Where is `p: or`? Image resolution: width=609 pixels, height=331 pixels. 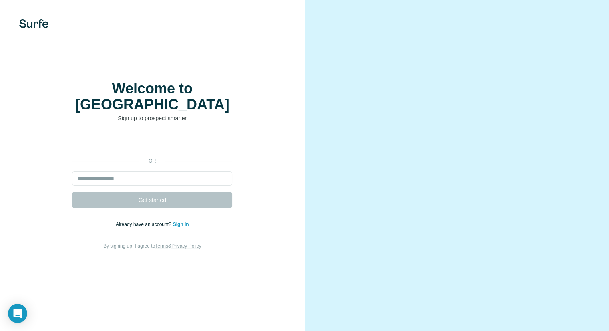
p: or is located at coordinates (152, 161).